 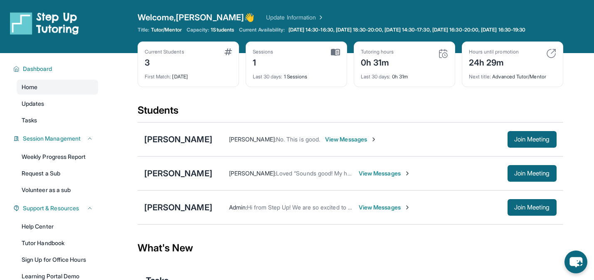 What do you see at coordinates (262, 30) in the screenshot?
I see `span: Current Availability:` at bounding box center [262, 30].